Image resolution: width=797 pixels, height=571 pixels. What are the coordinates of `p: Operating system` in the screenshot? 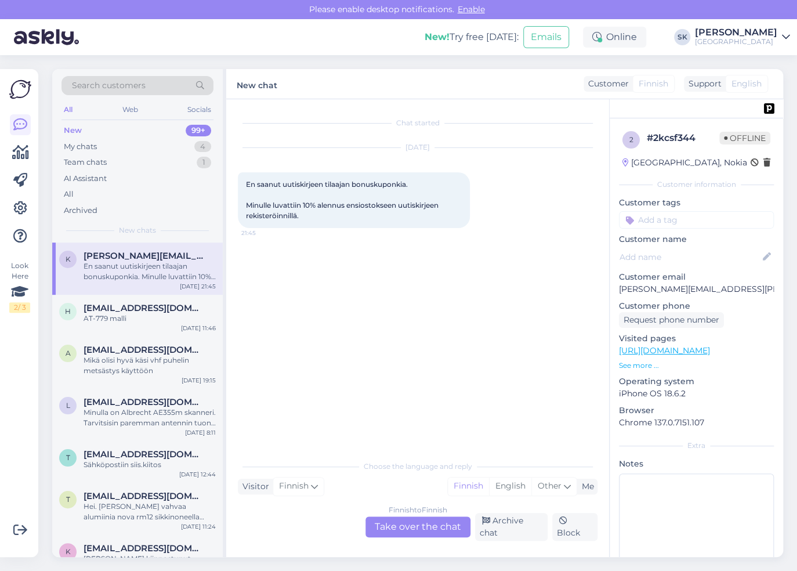 It's located at (696, 381).